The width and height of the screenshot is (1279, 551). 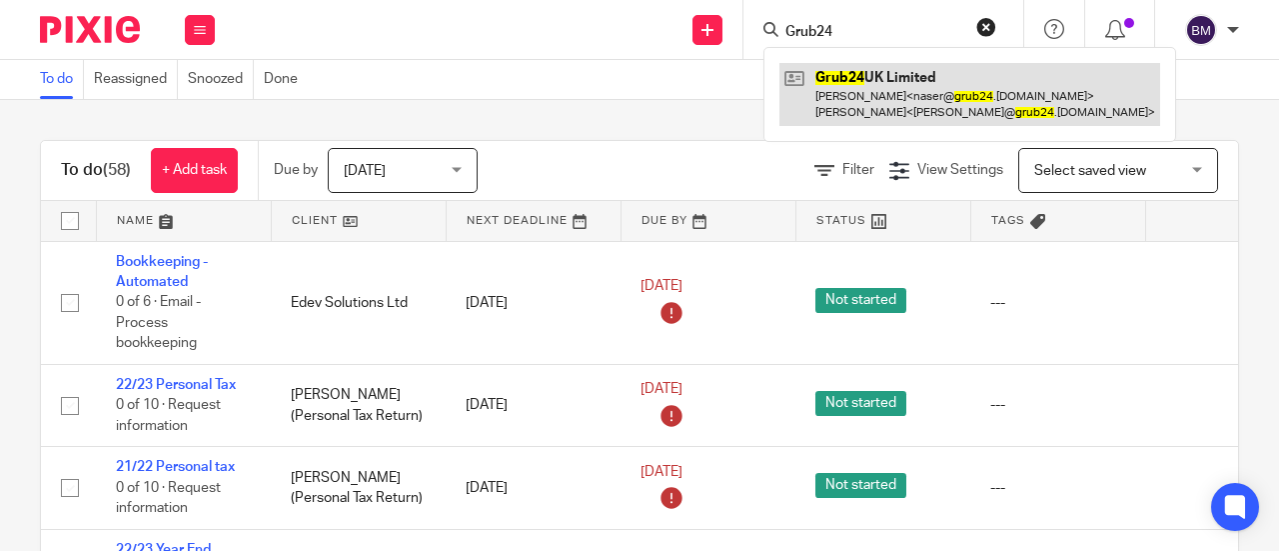 I want to click on td: Edev Solutions Ltd, so click(x=358, y=302).